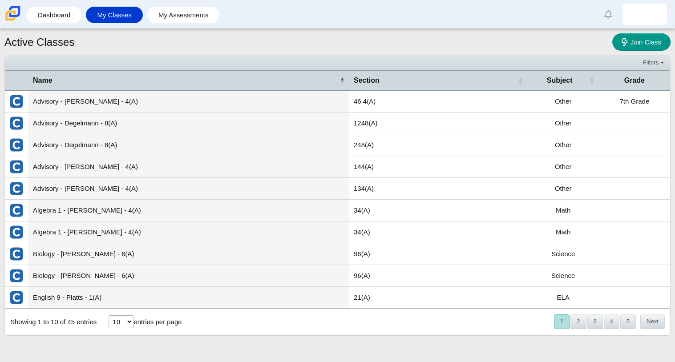 Image resolution: width=675 pixels, height=362 pixels. Describe the element at coordinates (560, 81) in the screenshot. I see `span: Subject` at that location.